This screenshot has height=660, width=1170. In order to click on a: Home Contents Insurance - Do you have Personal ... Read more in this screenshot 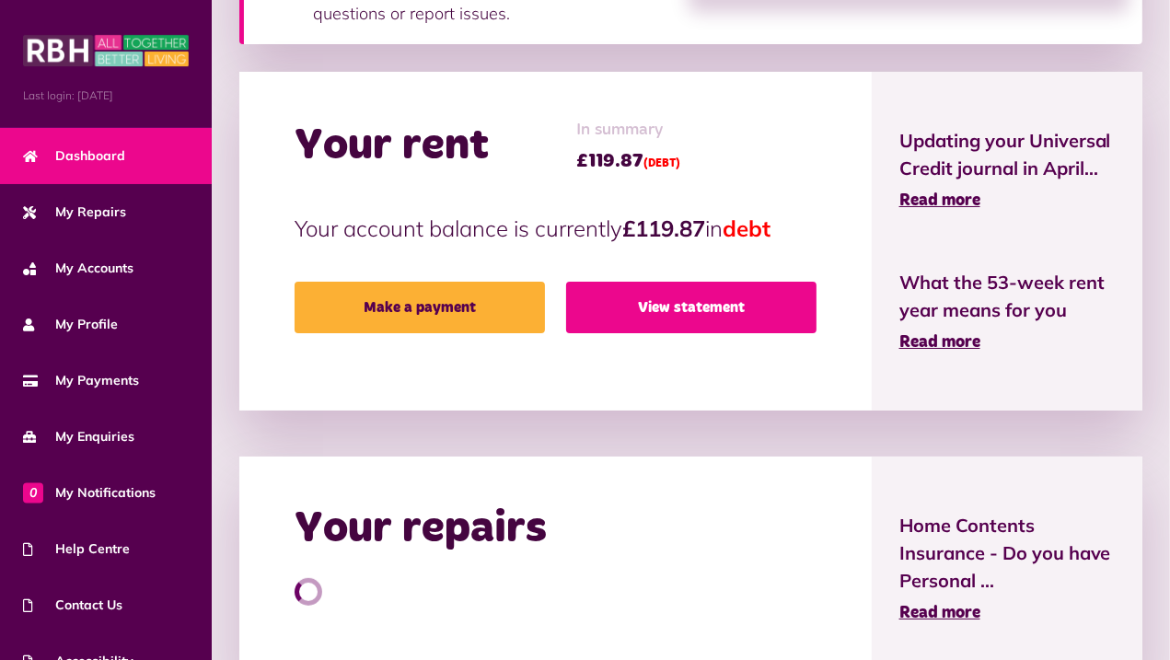, I will do `click(1007, 569)`.